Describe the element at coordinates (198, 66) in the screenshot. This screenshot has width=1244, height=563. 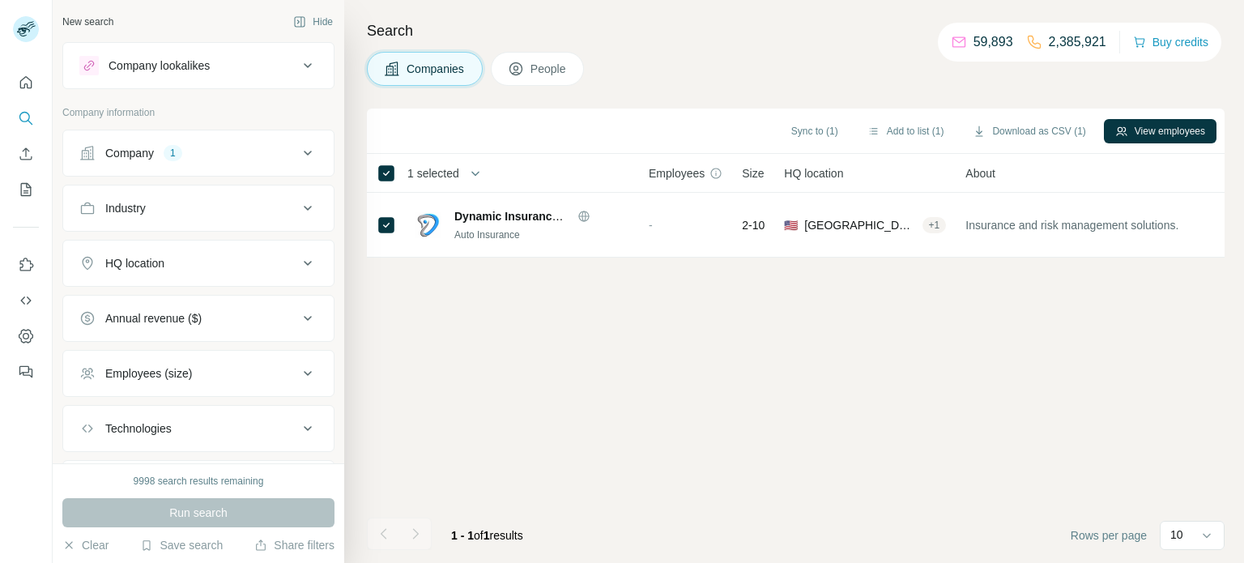
I see `button: Company lookalikes` at that location.